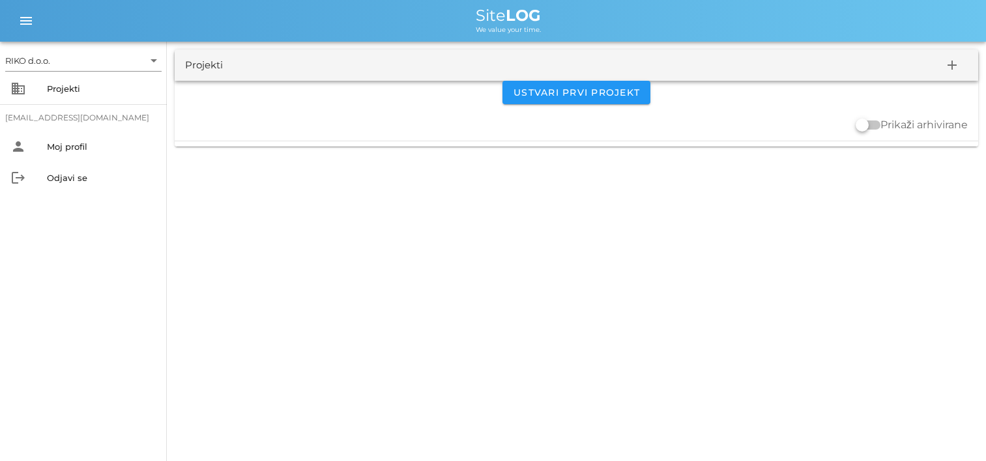 Image resolution: width=986 pixels, height=461 pixels. I want to click on span: We value your time., so click(508, 29).